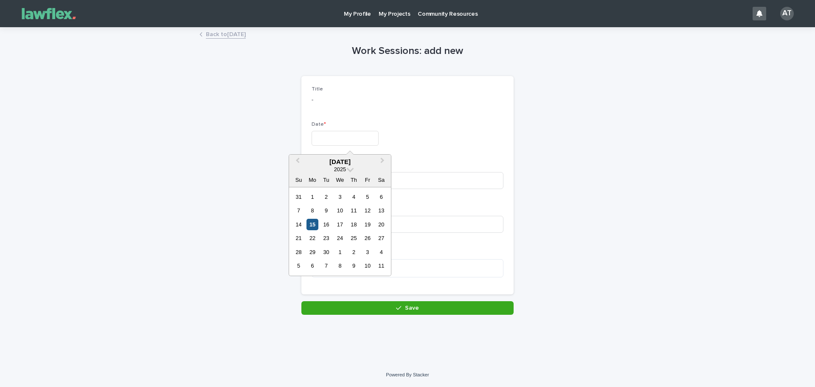  I want to click on div: month 2025-09, so click(339, 231).